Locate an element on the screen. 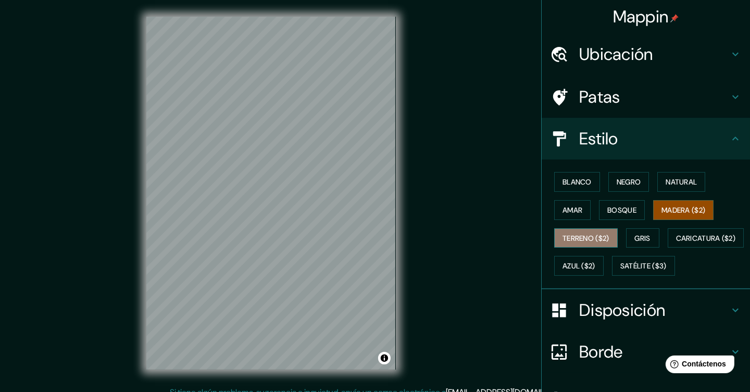  button: Terreno ($2) is located at coordinates (586, 238).